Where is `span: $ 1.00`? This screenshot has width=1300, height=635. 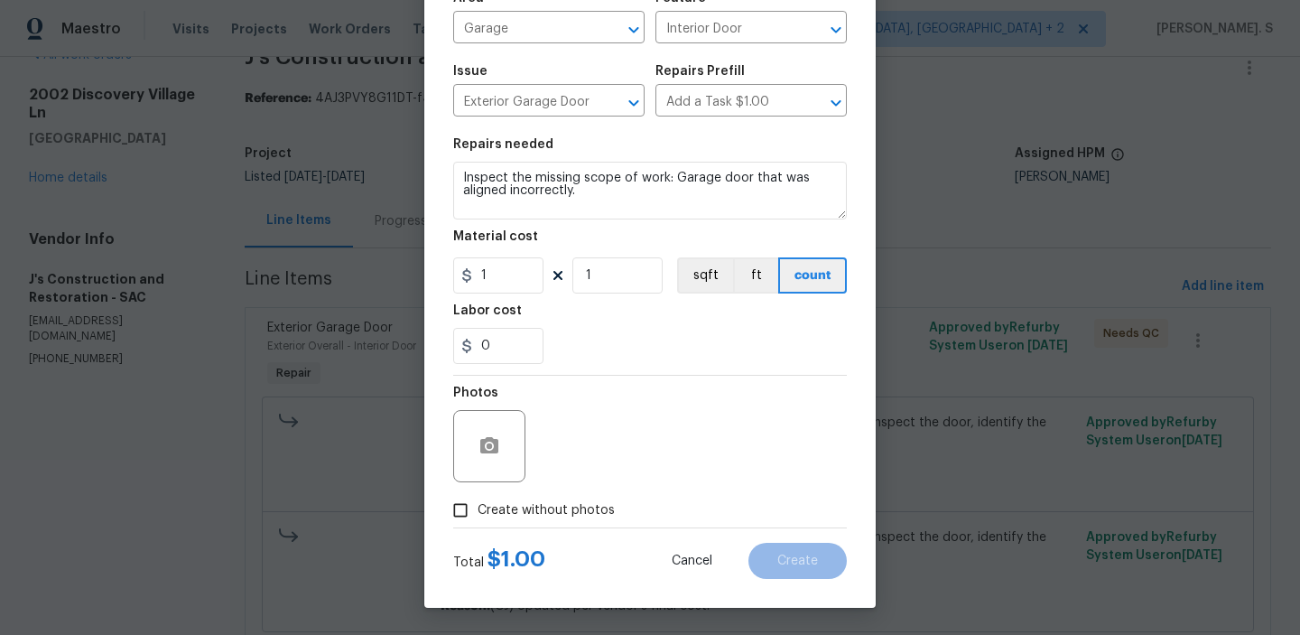 span: $ 1.00 is located at coordinates (517, 559).